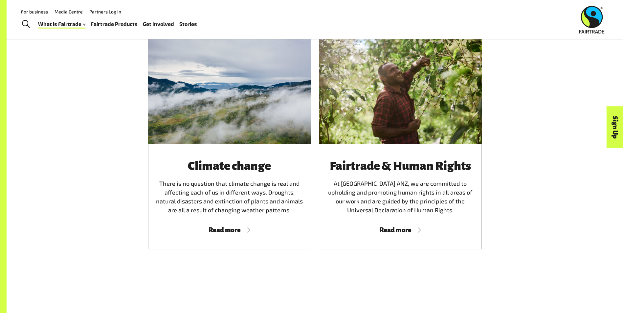  Describe the element at coordinates (188, 24) in the screenshot. I see `a: Stories` at that location.